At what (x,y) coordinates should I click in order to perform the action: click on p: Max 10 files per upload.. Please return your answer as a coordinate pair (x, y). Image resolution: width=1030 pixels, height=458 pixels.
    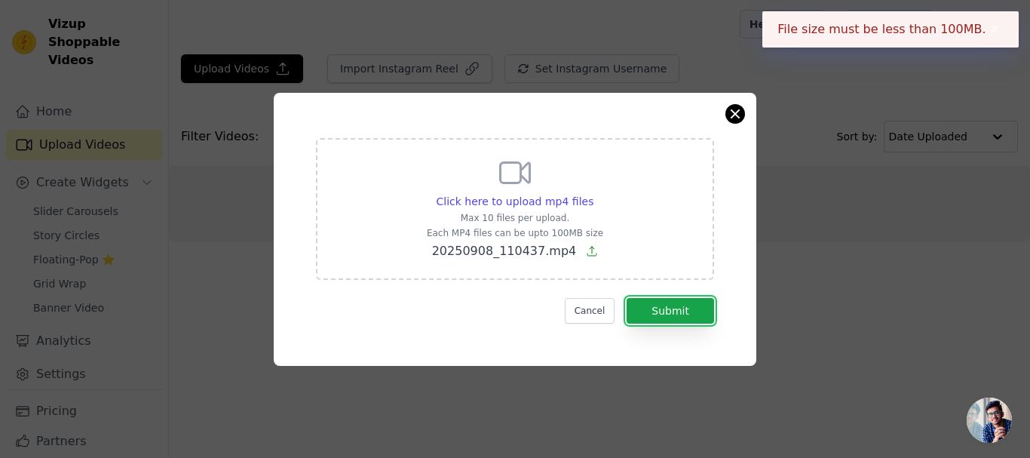
    Looking at the image, I should click on (515, 218).